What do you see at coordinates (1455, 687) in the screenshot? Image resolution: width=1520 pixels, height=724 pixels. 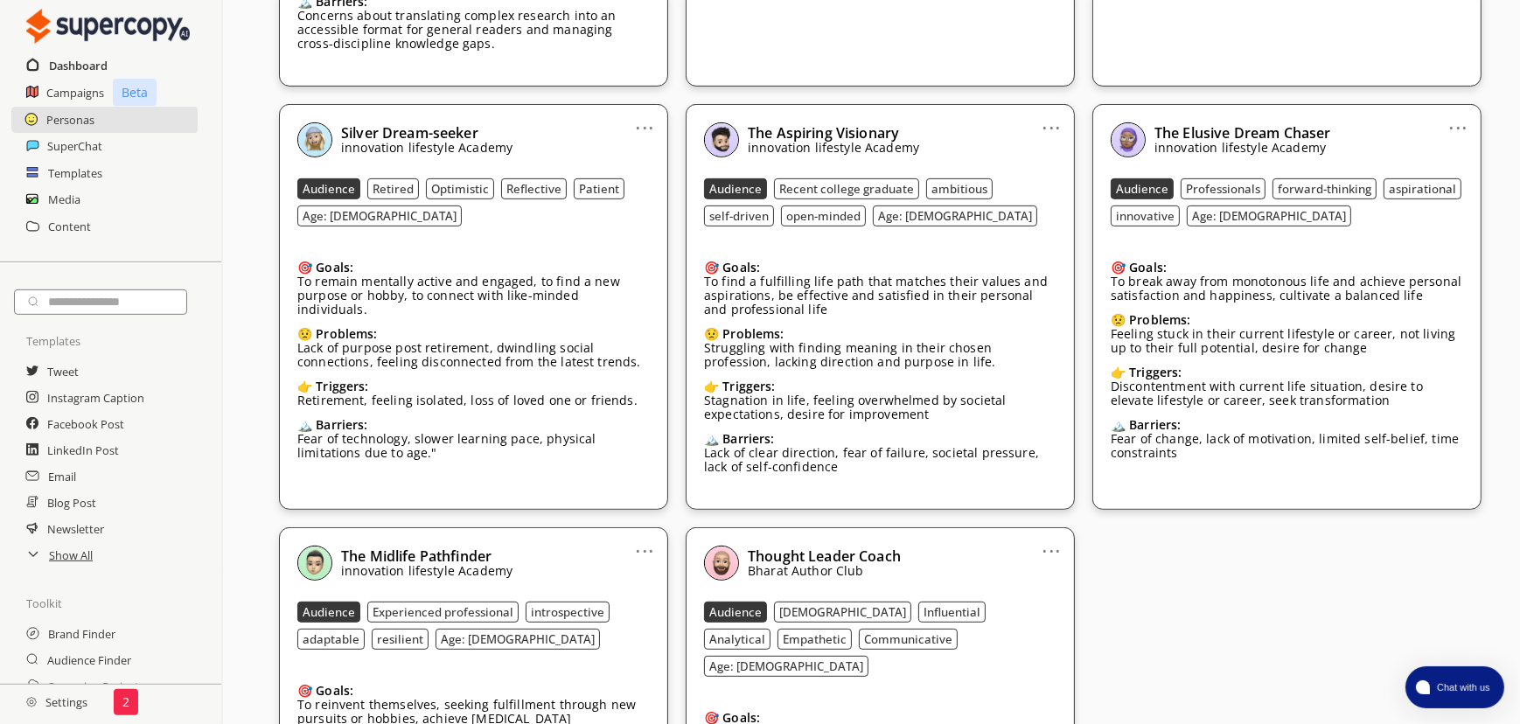 I see `button: atlas-launcher` at bounding box center [1455, 687].